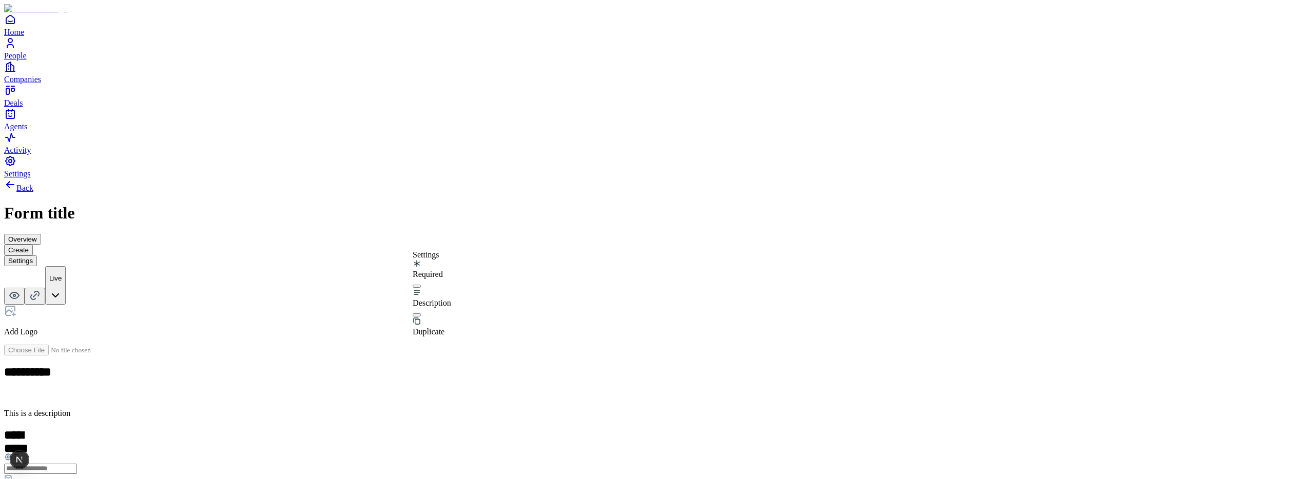 The width and height of the screenshot is (1314, 479). Describe the element at coordinates (21, 261) in the screenshot. I see `button: Settings` at that location.